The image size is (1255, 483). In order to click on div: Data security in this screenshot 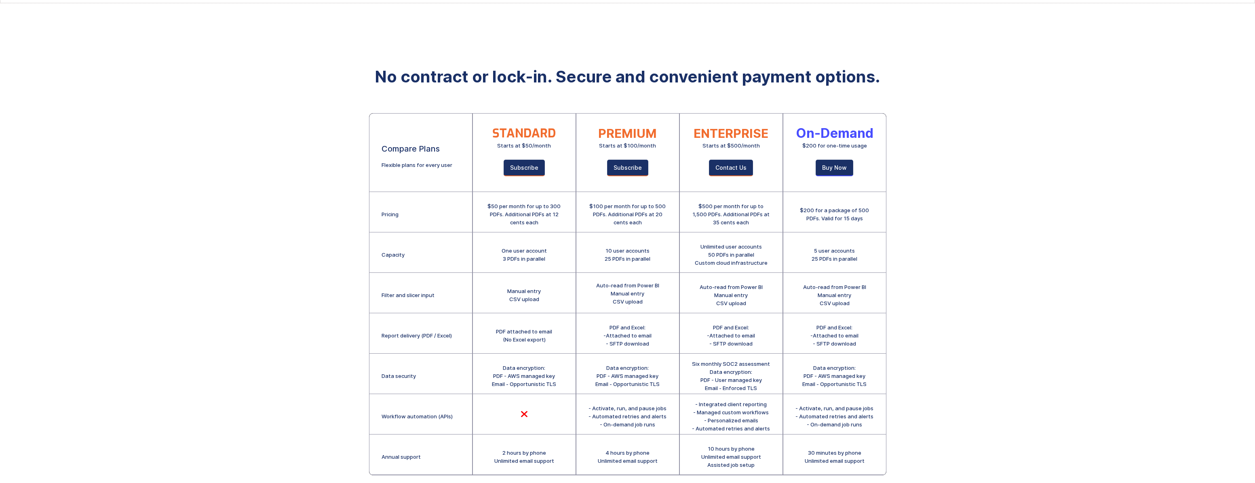, I will do `click(399, 376)`.